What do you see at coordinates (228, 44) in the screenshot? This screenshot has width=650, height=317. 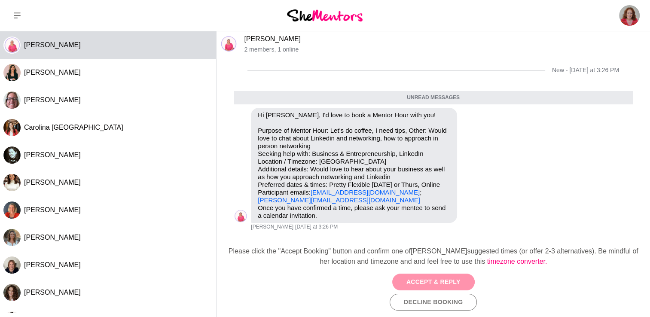 I see `a: S` at bounding box center [228, 44].